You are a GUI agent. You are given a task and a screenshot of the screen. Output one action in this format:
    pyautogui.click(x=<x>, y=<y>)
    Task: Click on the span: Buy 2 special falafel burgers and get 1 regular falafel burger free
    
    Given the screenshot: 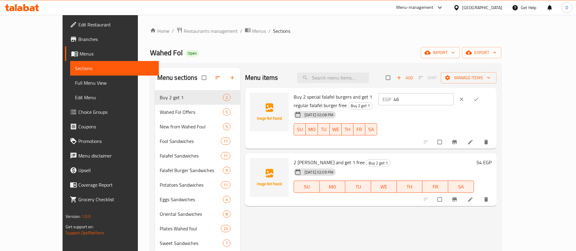 What is the action you would take?
    pyautogui.click(x=333, y=101)
    